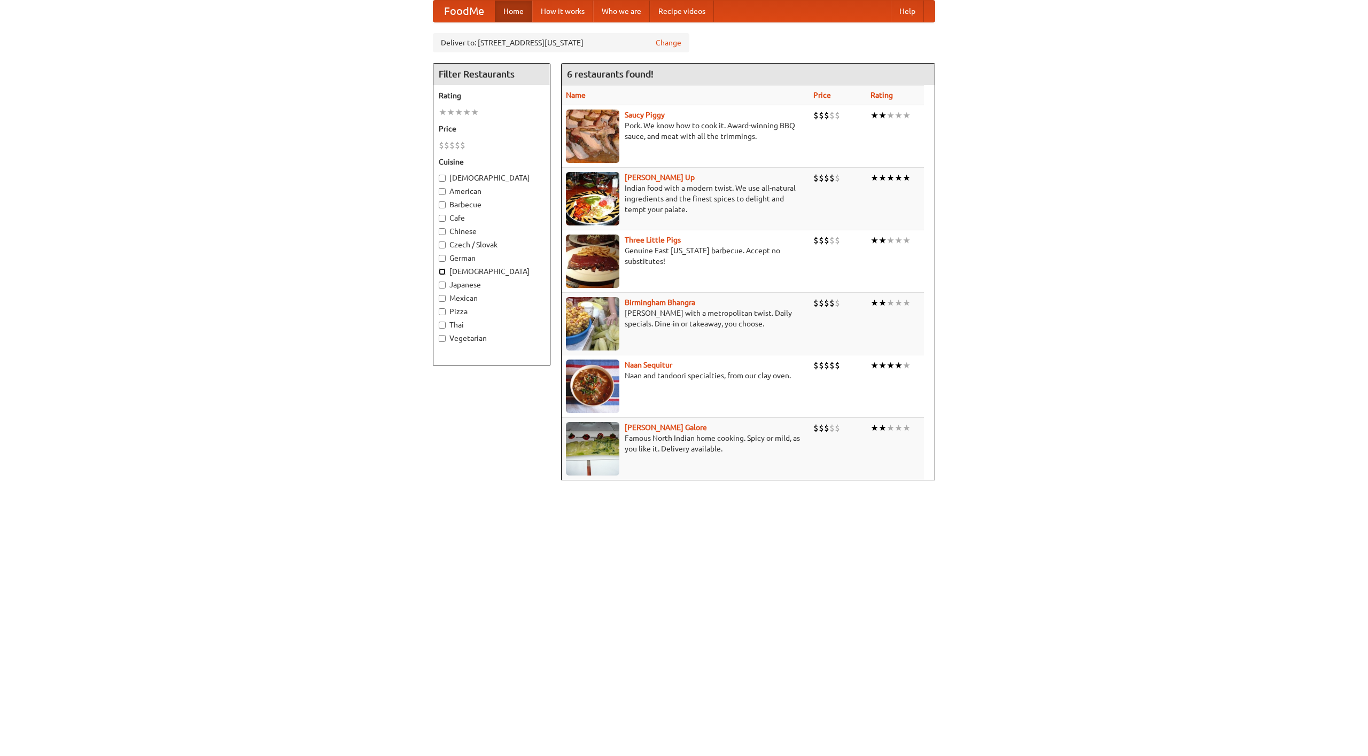 This screenshot has width=1368, height=756. What do you see at coordinates (442, 325) in the screenshot?
I see `input: Thai` at bounding box center [442, 325].